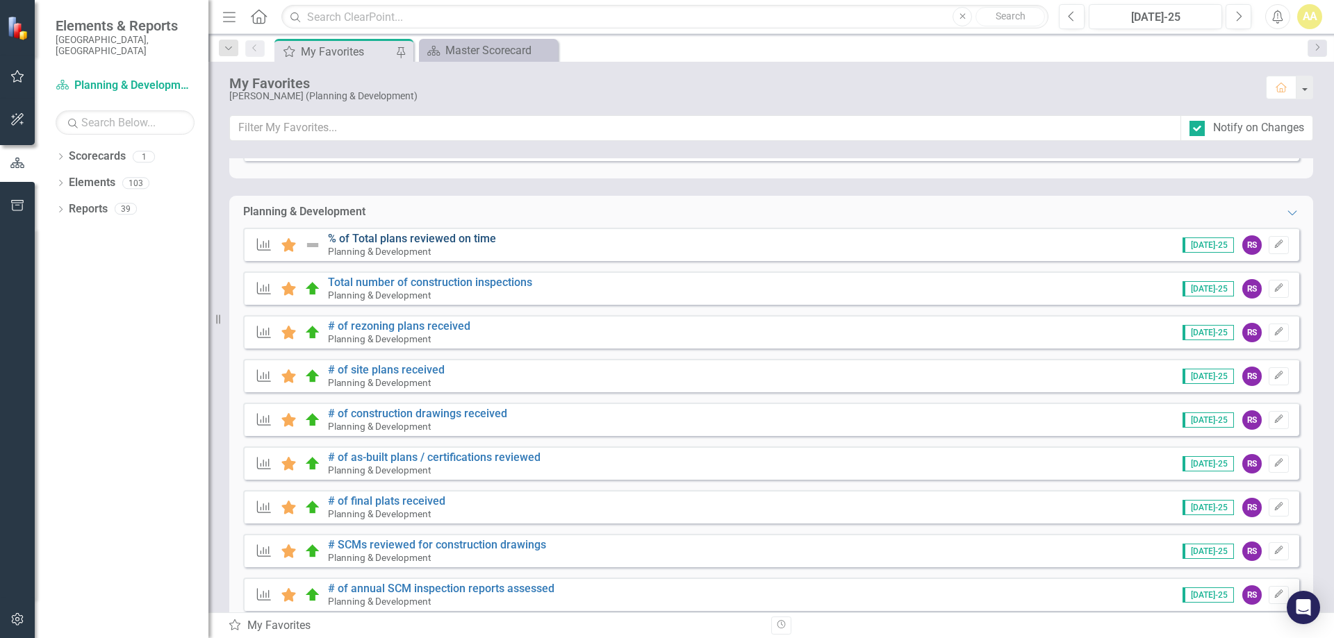  Describe the element at coordinates (1309, 17) in the screenshot. I see `div: AA` at that location.